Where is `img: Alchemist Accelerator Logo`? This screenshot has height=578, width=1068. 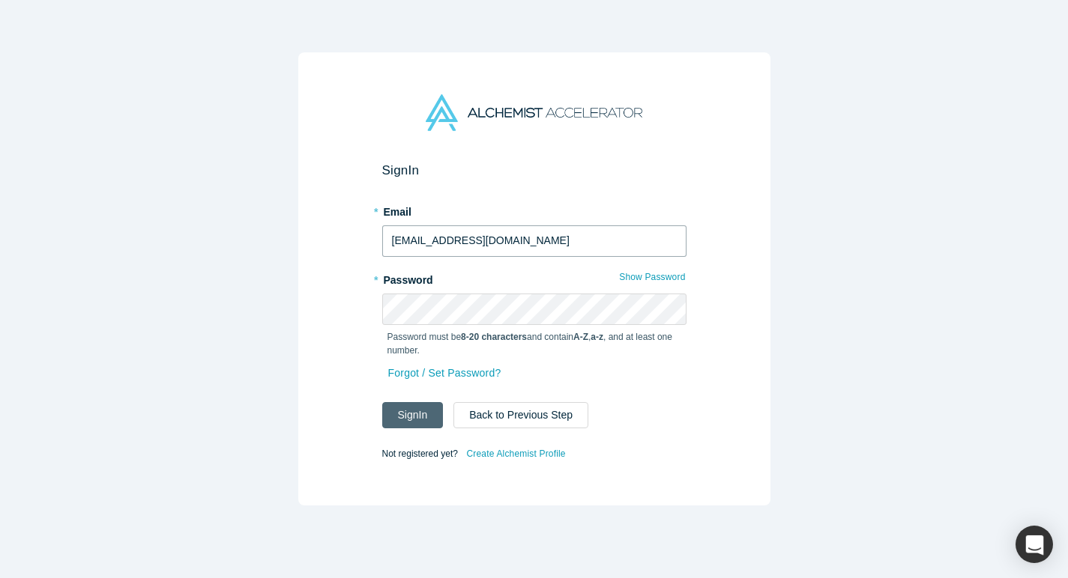 img: Alchemist Accelerator Logo is located at coordinates (533, 112).